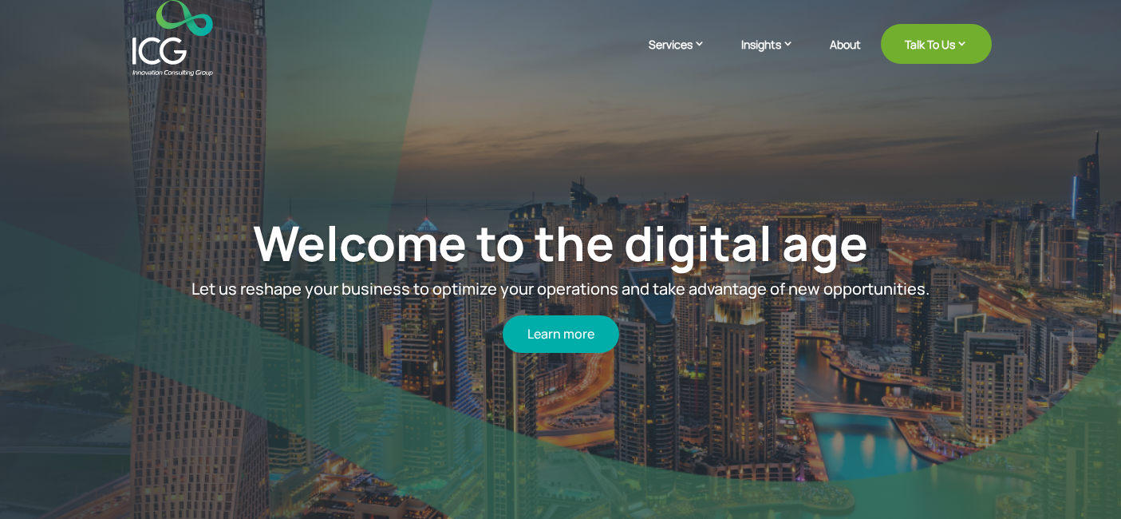 The height and width of the screenshot is (519, 1121). I want to click on a: Services, so click(685, 56).